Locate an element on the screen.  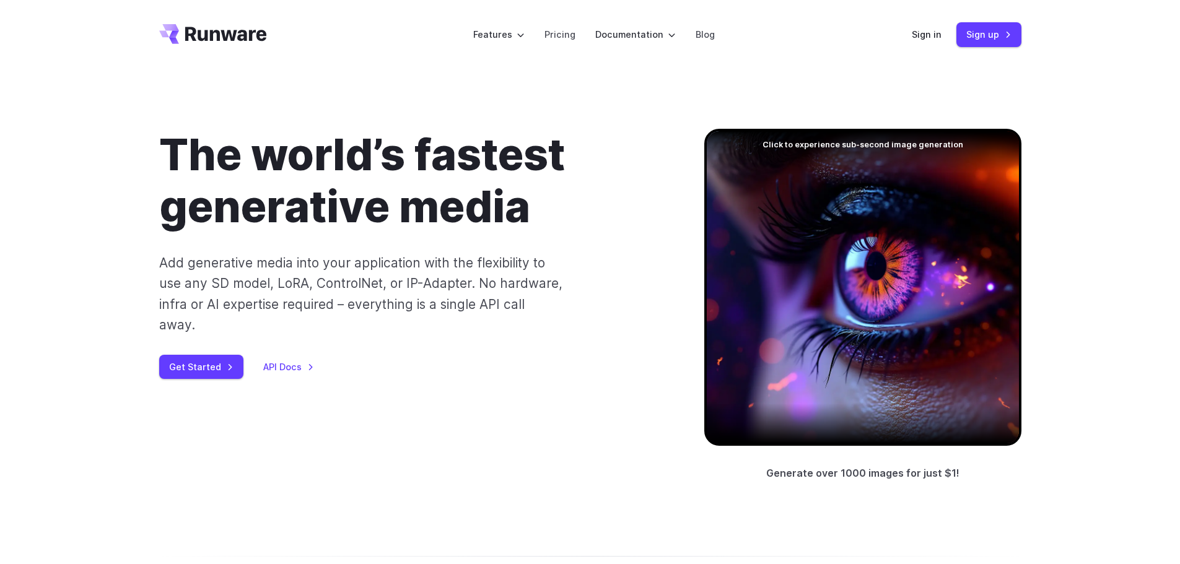
a: API Docs is located at coordinates (289, 367).